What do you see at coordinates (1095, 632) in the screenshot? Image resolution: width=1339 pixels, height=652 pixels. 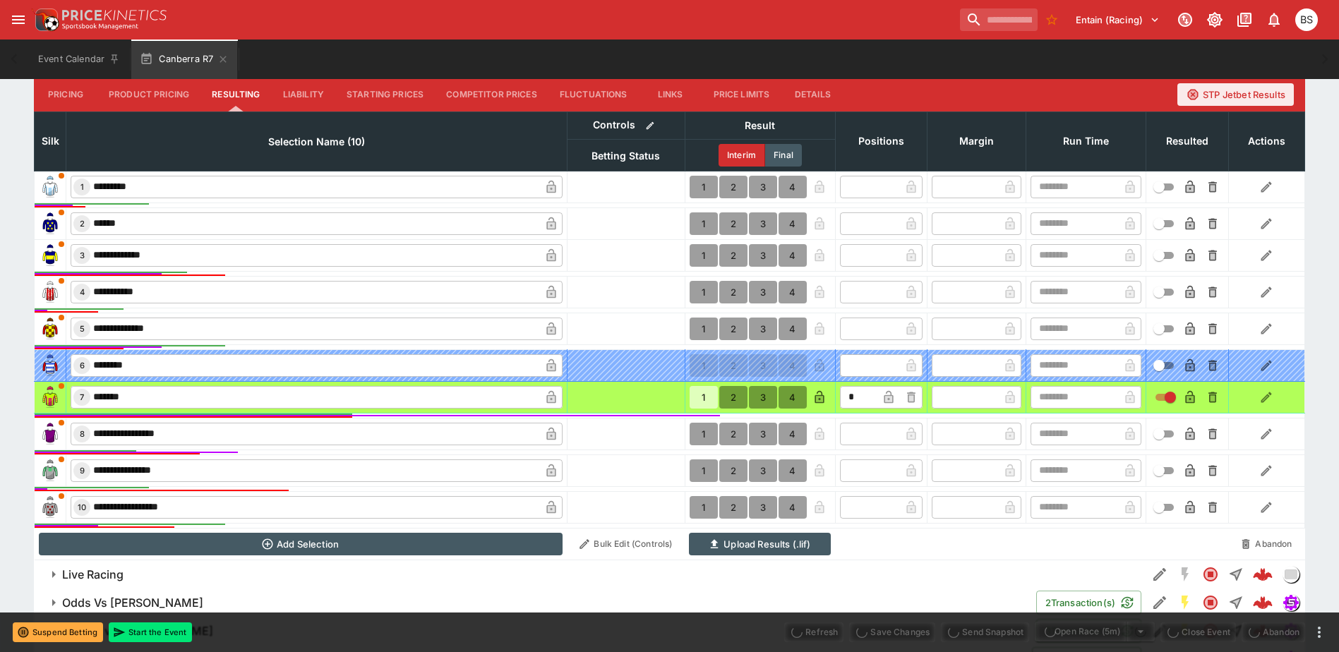 I see `div: split button` at bounding box center [1095, 632].